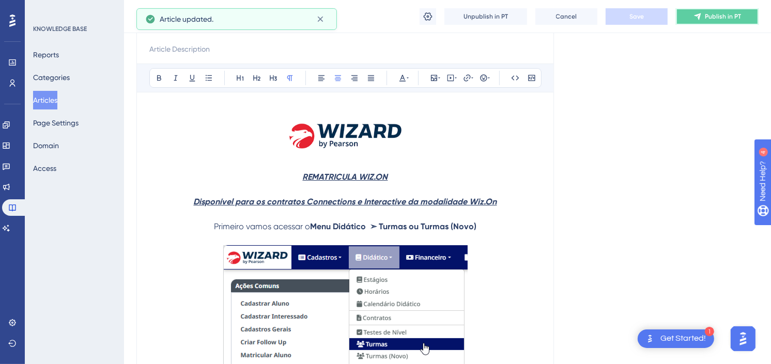 This screenshot has width=771, height=364. What do you see at coordinates (345, 177) in the screenshot?
I see `strong: REMATRICULA WIZ.ON` at bounding box center [345, 177].